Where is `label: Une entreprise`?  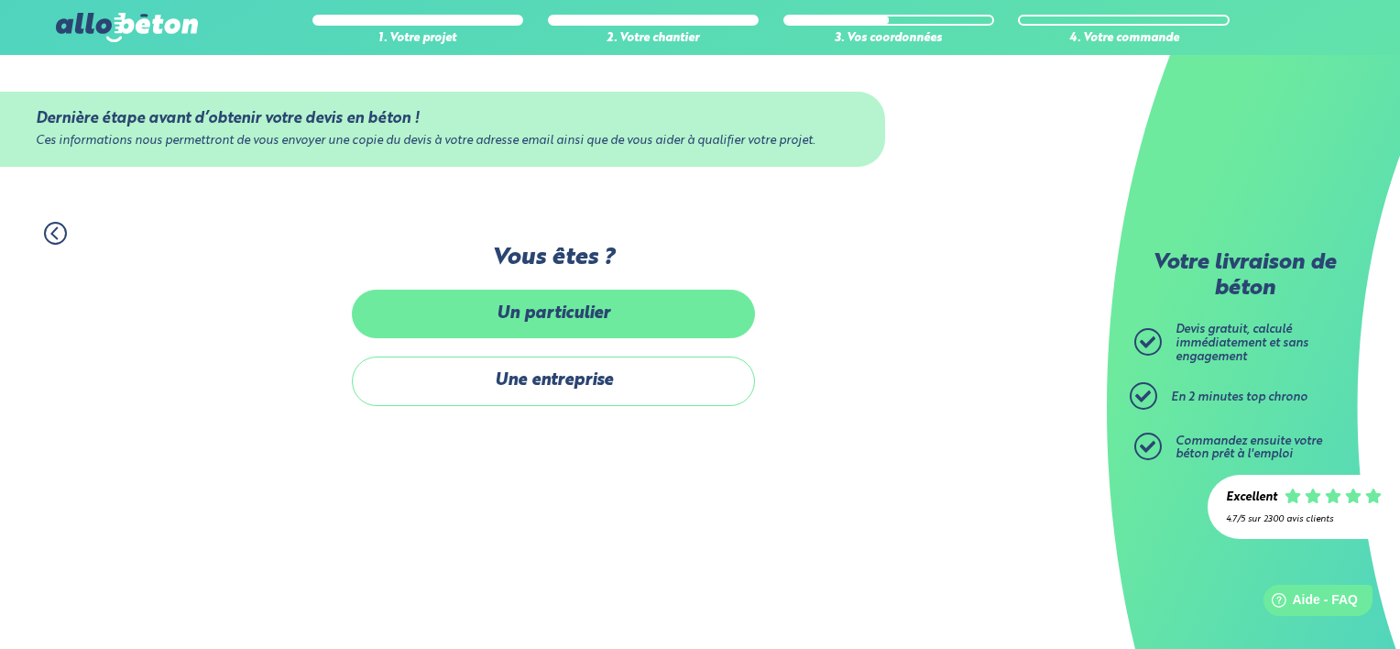 label: Une entreprise is located at coordinates (553, 380).